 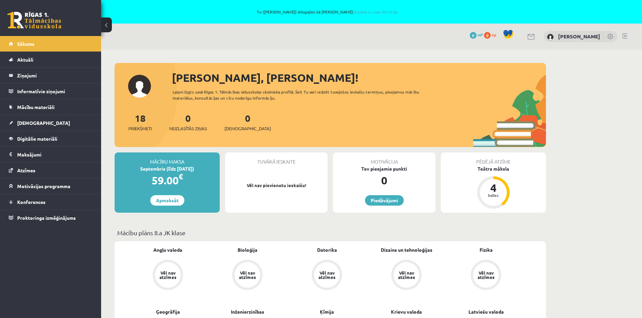 I want to click on span: Digitālie materiāli, so click(x=37, y=139).